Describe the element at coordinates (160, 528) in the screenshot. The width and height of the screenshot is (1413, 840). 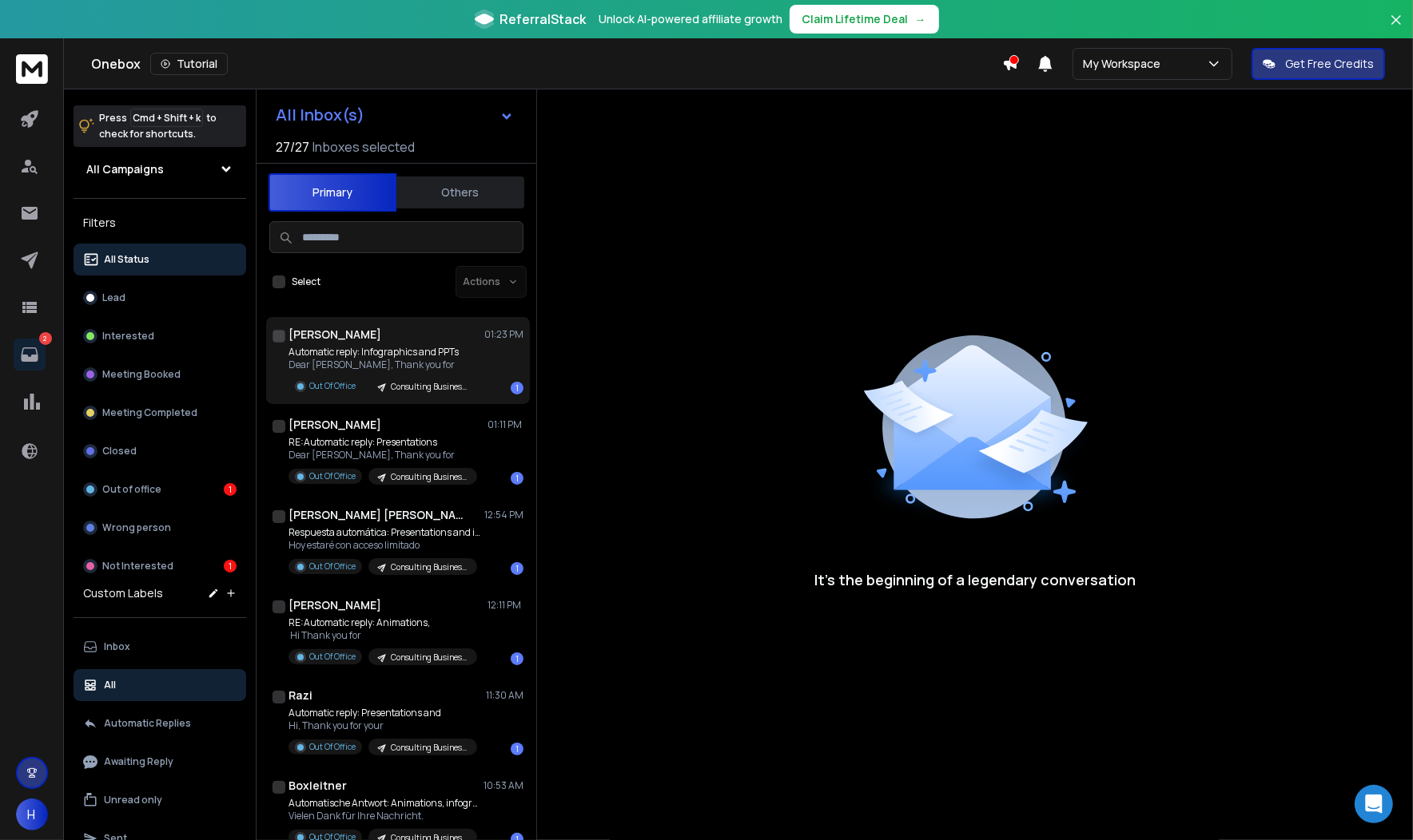
I see `button: Wrong person` at that location.